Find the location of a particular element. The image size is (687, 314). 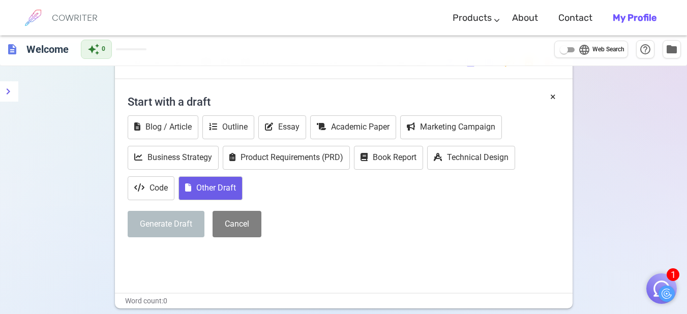

span: 0 is located at coordinates (103, 49).